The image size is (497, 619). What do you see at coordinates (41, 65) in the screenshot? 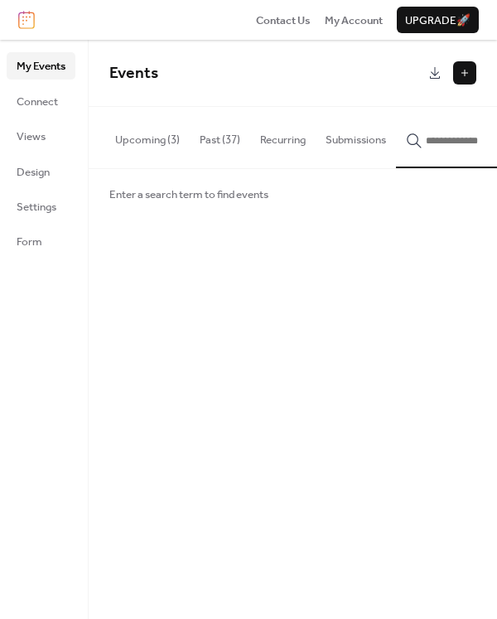
I see `a: My Events` at bounding box center [41, 65].